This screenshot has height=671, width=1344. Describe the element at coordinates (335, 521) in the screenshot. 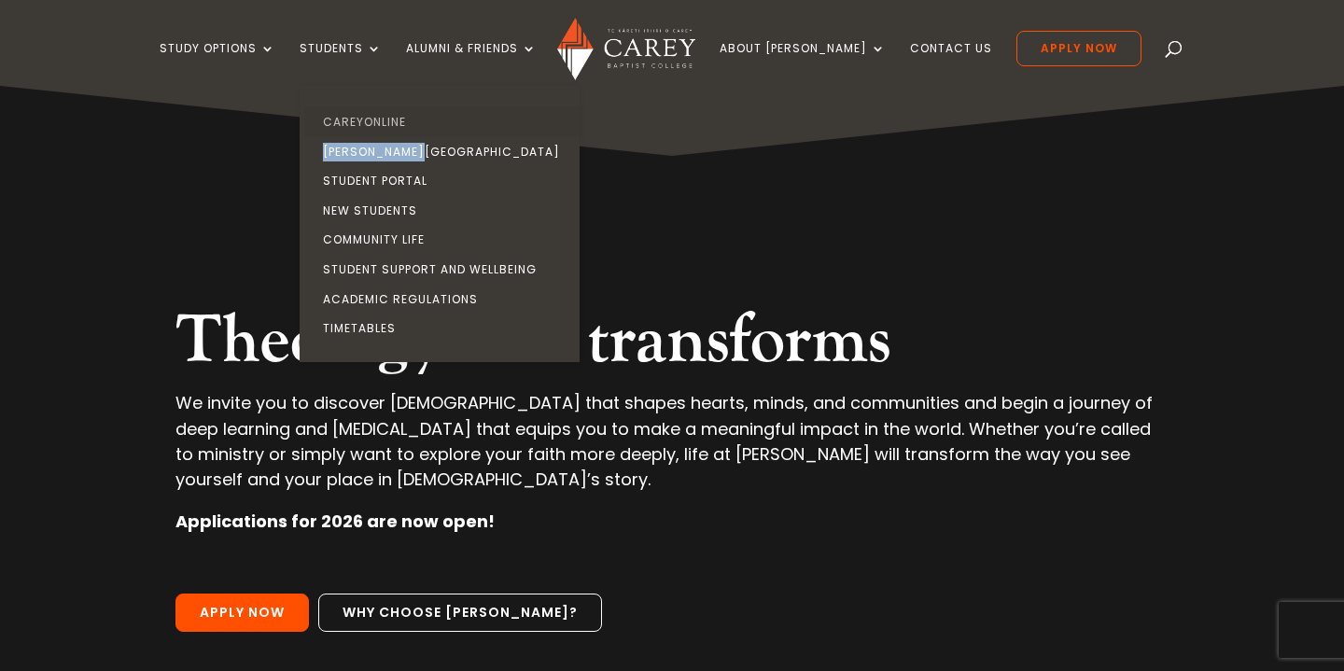

I see `strong: Applications for 2026 are now open!` at that location.